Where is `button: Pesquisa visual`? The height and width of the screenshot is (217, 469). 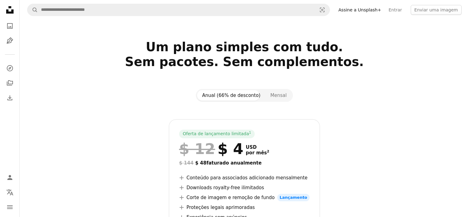 button: Pesquisa visual is located at coordinates (322, 10).